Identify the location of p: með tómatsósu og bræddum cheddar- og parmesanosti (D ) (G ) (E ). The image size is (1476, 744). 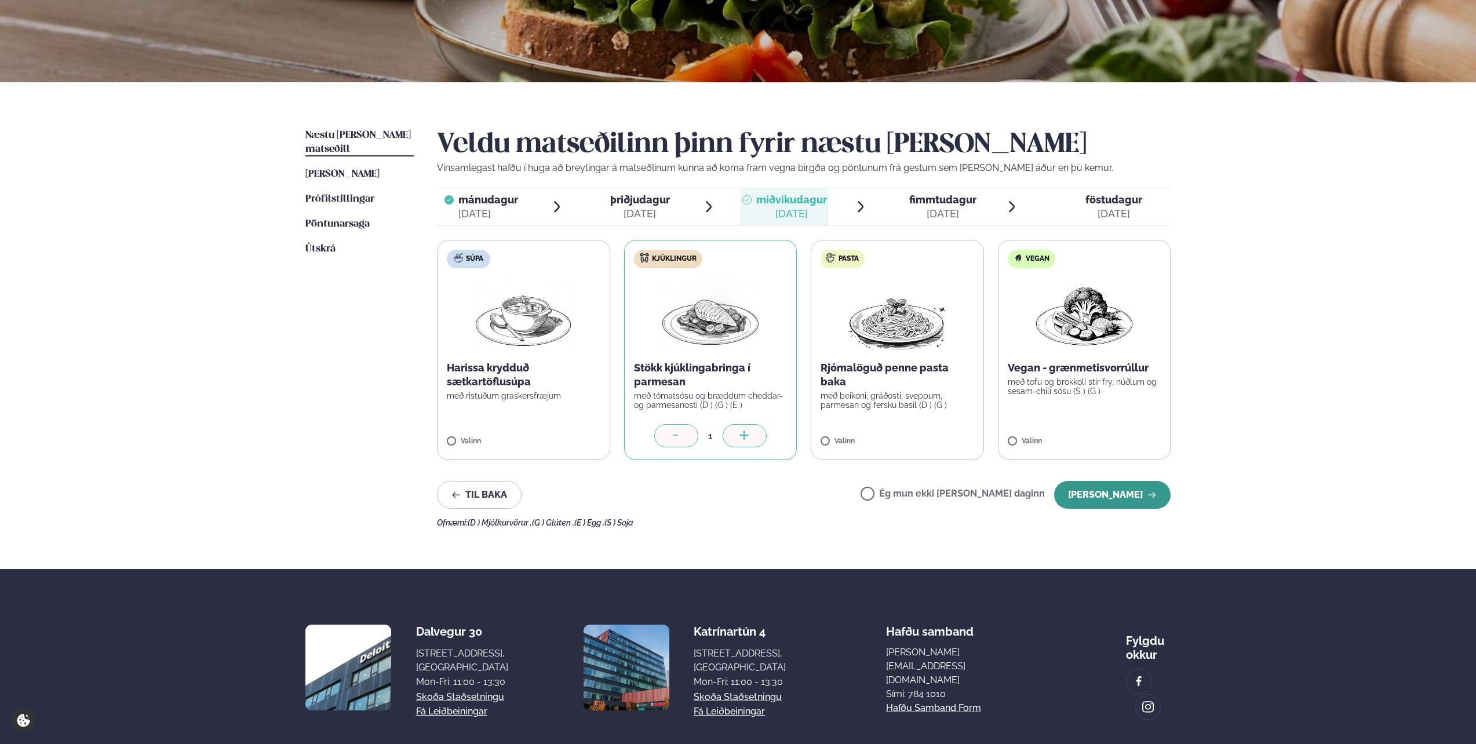
(711, 401).